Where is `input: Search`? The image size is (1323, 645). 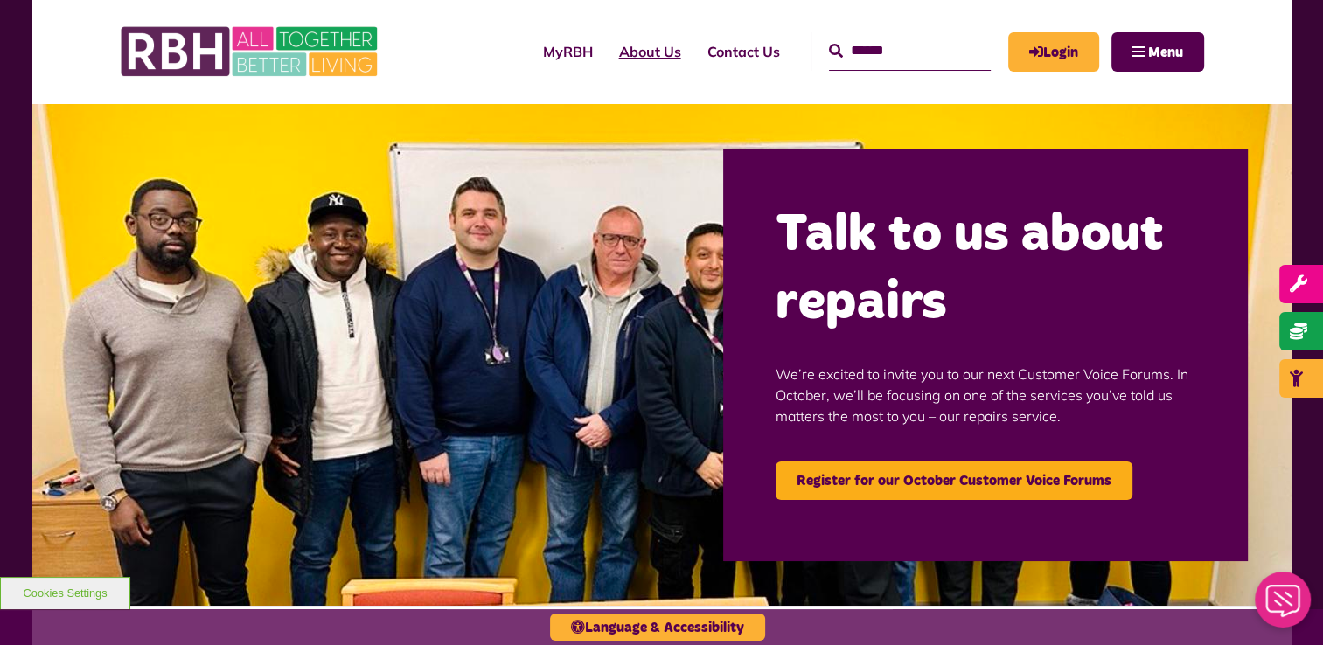
input: Search is located at coordinates (909, 51).